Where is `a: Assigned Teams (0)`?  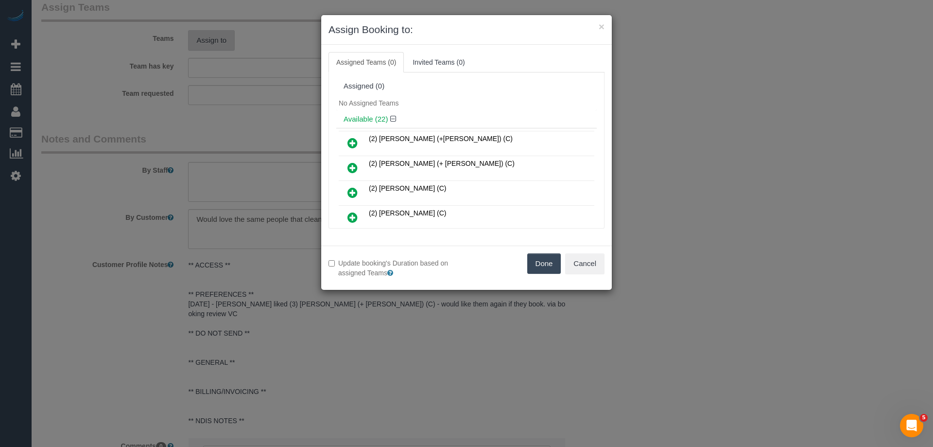 a: Assigned Teams (0) is located at coordinates (366, 62).